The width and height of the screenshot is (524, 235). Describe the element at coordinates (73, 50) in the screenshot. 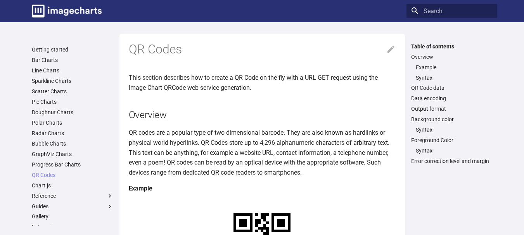

I see `a: Getting started` at that location.